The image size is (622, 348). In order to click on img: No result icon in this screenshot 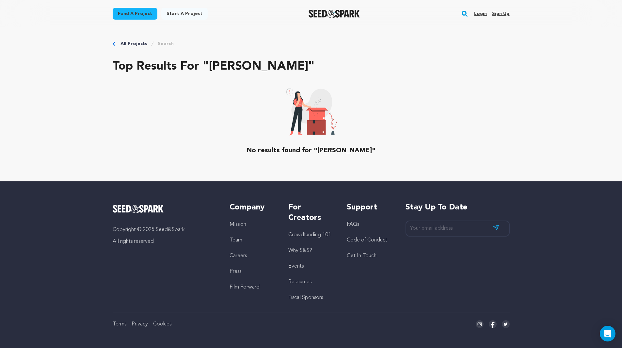, I will do `click(311, 111)`.